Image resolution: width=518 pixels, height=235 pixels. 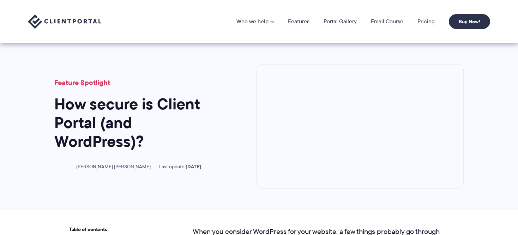 I want to click on a: Email Course, so click(x=387, y=22).